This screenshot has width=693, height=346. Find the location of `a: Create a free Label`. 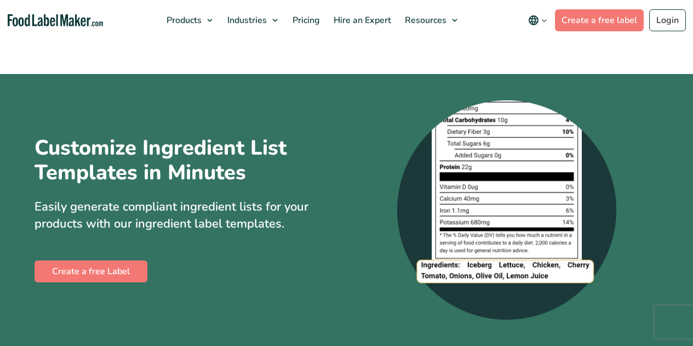

a: Create a free Label is located at coordinates (91, 271).